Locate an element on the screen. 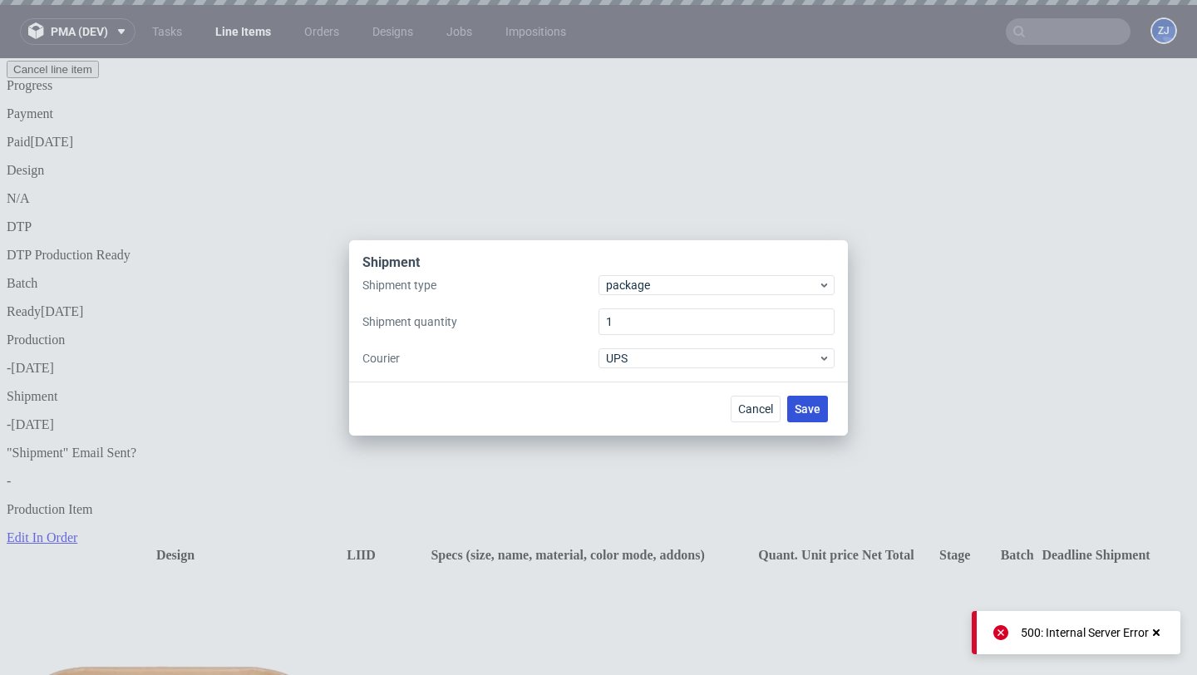  th: Deadline is located at coordinates (1066, 497).